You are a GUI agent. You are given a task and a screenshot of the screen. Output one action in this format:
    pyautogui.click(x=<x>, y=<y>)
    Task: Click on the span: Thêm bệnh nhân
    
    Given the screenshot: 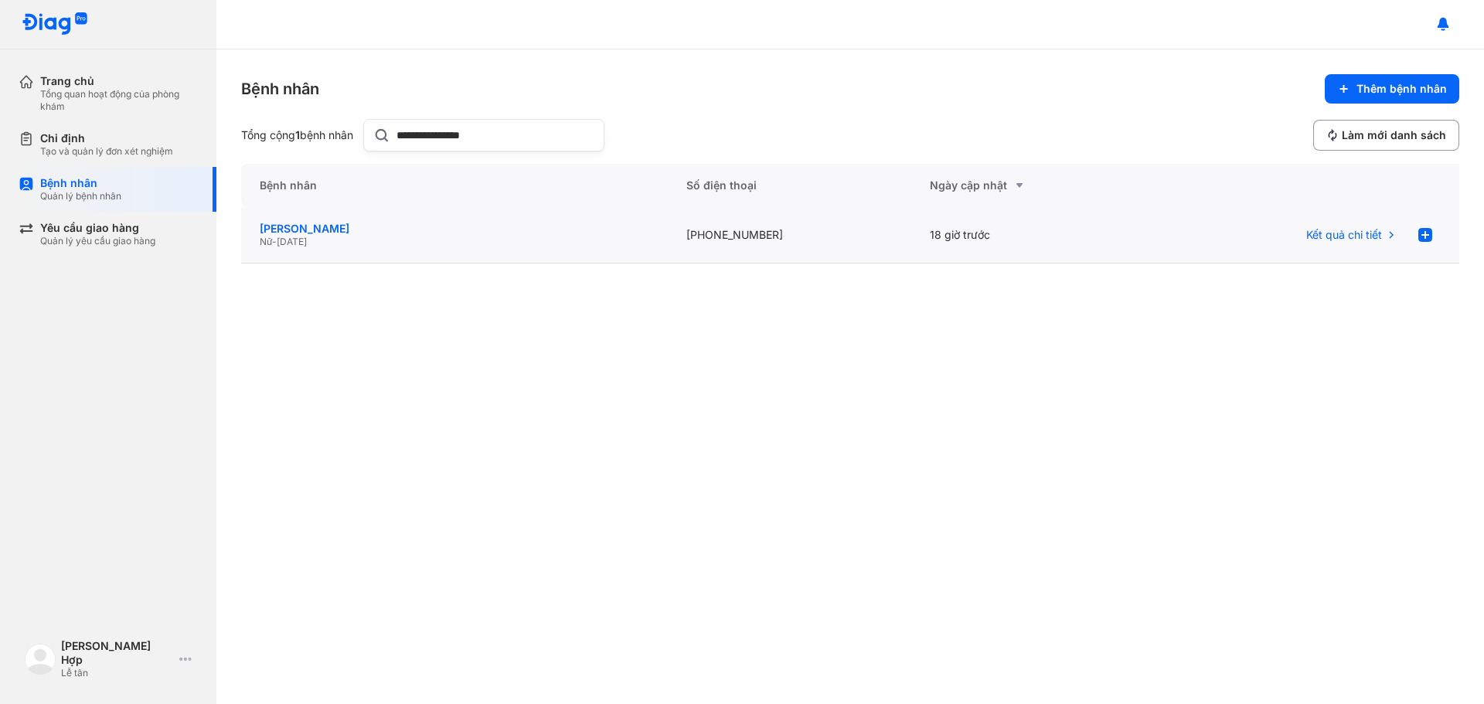 What is the action you would take?
    pyautogui.click(x=1402, y=89)
    